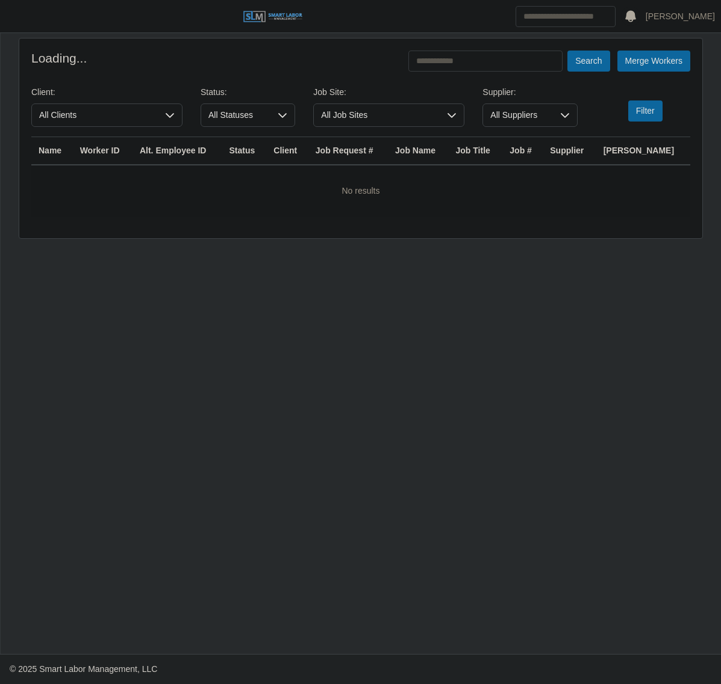 The image size is (721, 684). What do you see at coordinates (83, 669) in the screenshot?
I see `span: © 2025 Smart Labor Management, LLC` at bounding box center [83, 669].